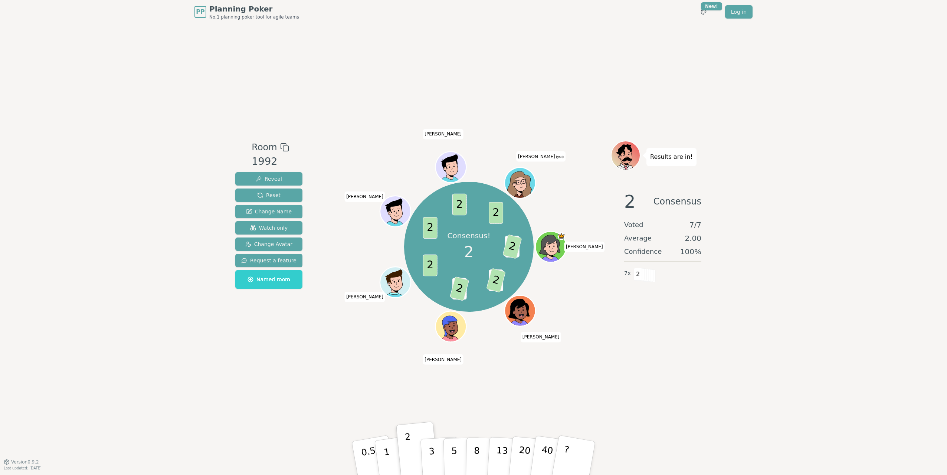  Describe the element at coordinates (711, 6) in the screenshot. I see `div: New!` at that location.